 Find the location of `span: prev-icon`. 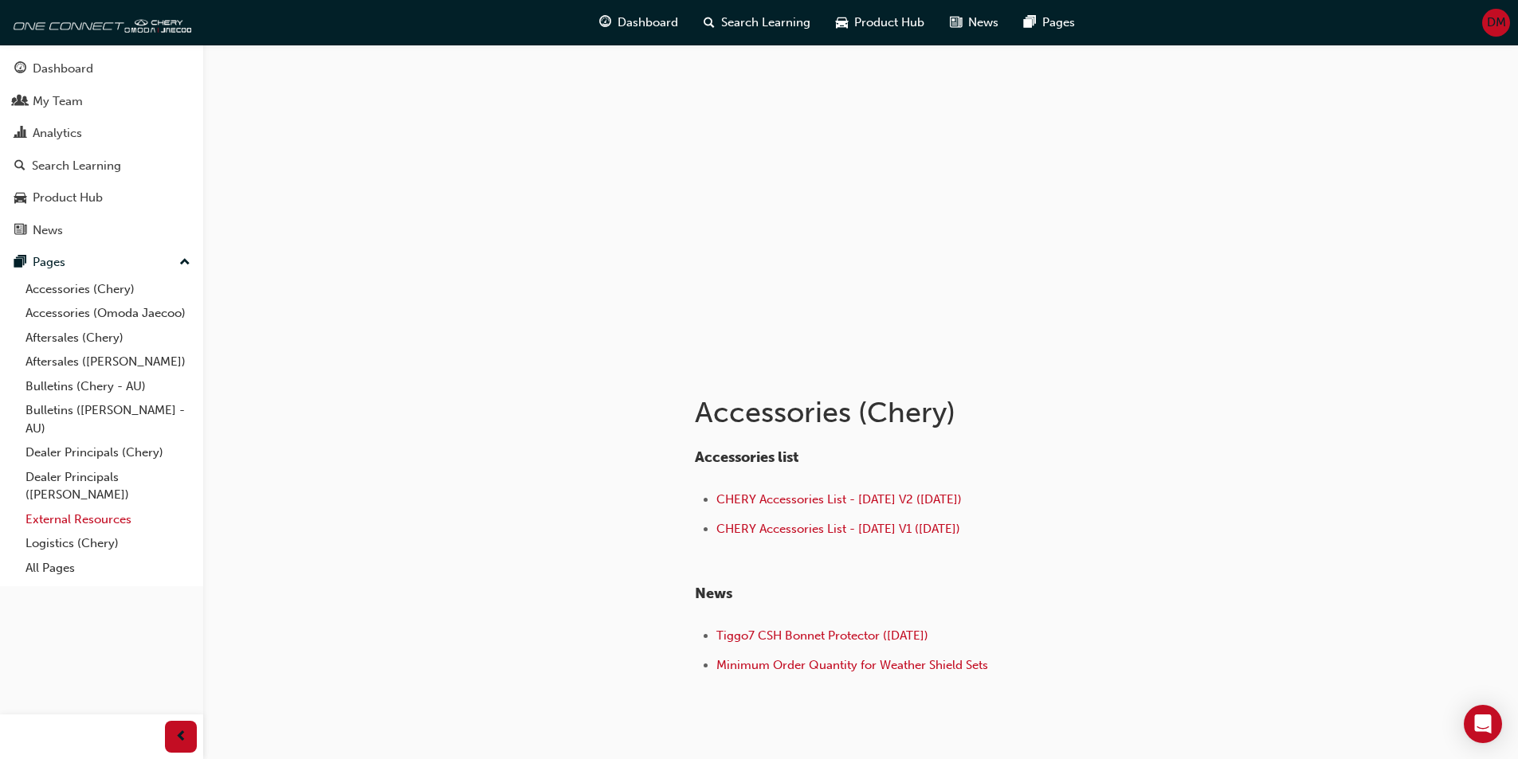

span: prev-icon is located at coordinates (181, 737).